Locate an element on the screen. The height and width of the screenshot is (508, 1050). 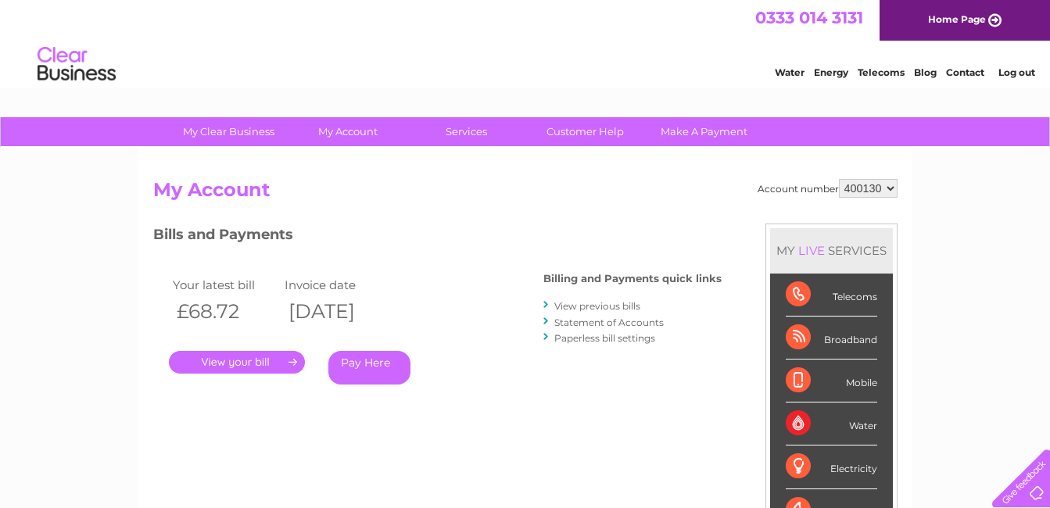
a: Make A Payment is located at coordinates (704, 131).